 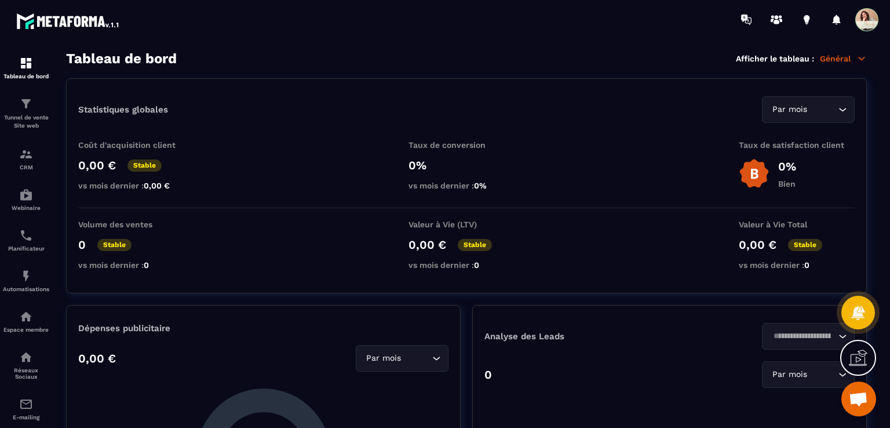 What do you see at coordinates (797, 224) in the screenshot?
I see `p: Valeur à Vie Total` at bounding box center [797, 224].